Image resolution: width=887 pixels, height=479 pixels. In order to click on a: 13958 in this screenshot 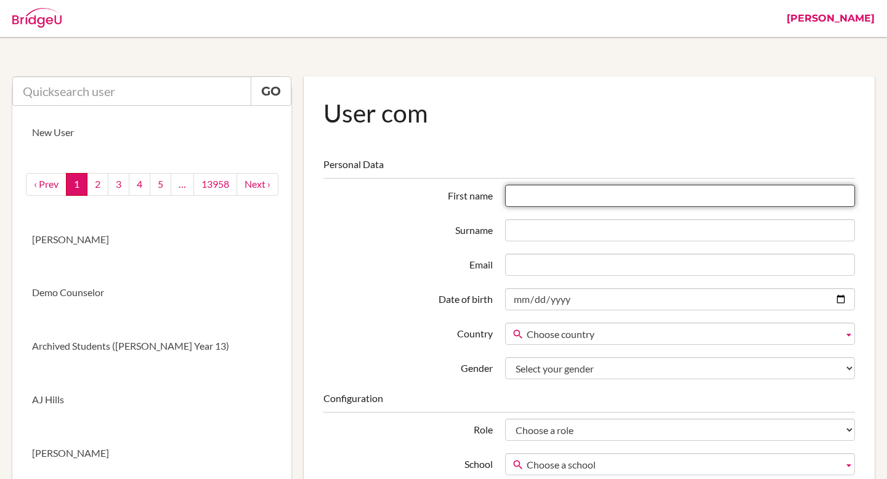, I will do `click(215, 184)`.